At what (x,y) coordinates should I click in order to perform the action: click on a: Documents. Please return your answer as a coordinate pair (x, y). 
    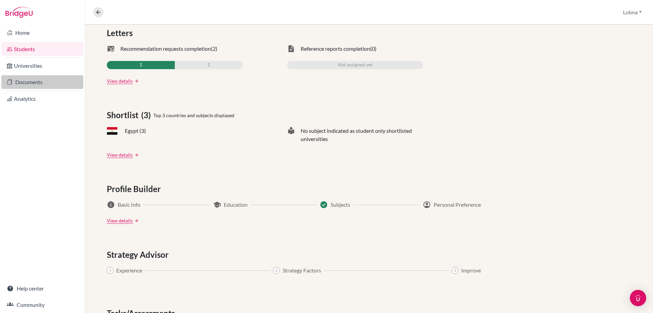
    Looking at the image, I should click on (42, 82).